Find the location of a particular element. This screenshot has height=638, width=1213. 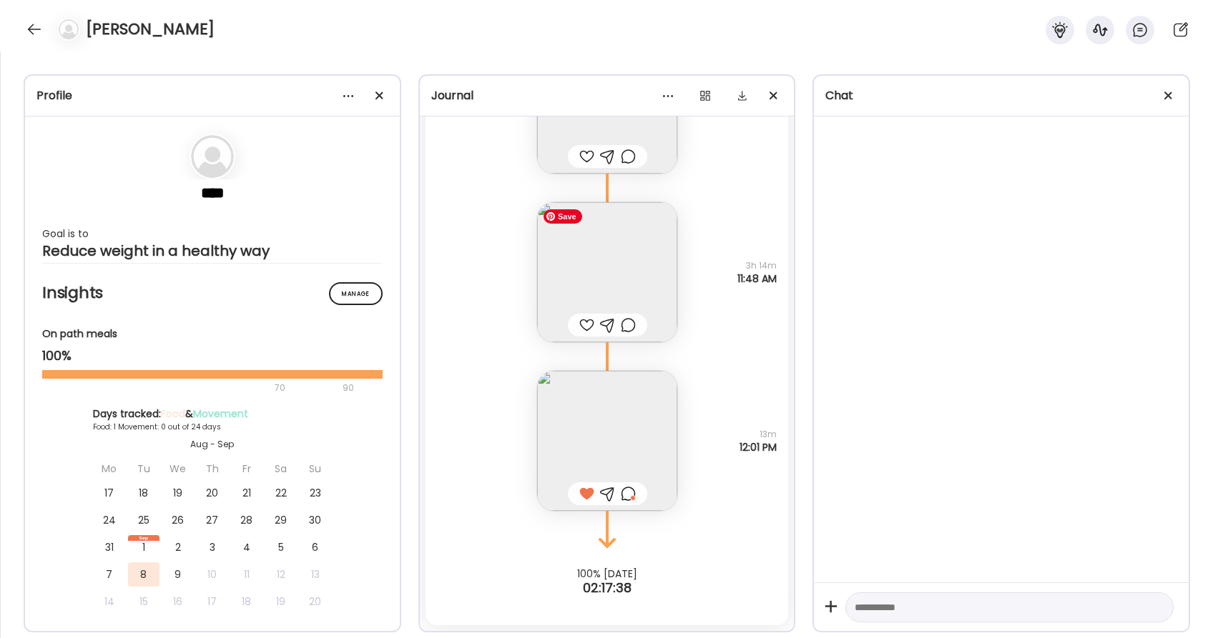

div: Reduce weight in a healthy way is located at coordinates (212, 251).